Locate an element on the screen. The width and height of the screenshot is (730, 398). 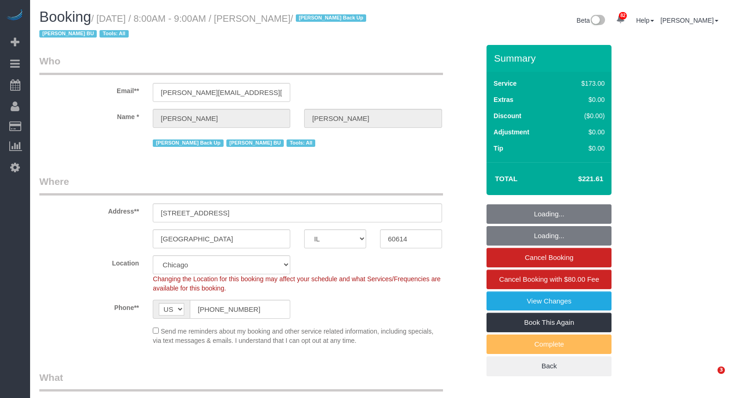
a: Cancel Booking is located at coordinates (549, 257).